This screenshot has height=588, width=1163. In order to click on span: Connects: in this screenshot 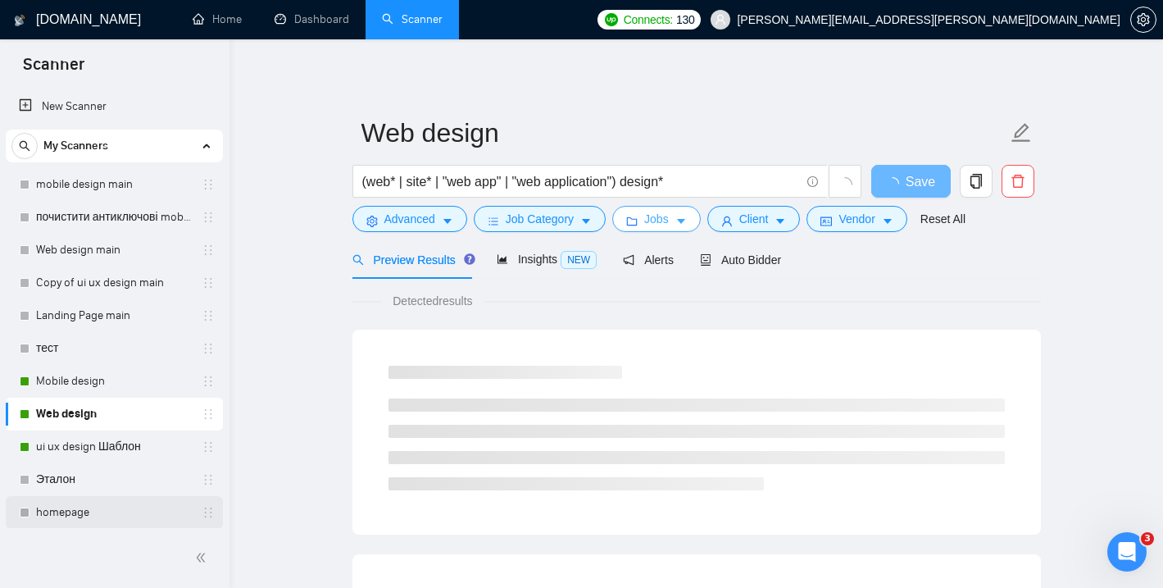, I will do `click(648, 20)`.